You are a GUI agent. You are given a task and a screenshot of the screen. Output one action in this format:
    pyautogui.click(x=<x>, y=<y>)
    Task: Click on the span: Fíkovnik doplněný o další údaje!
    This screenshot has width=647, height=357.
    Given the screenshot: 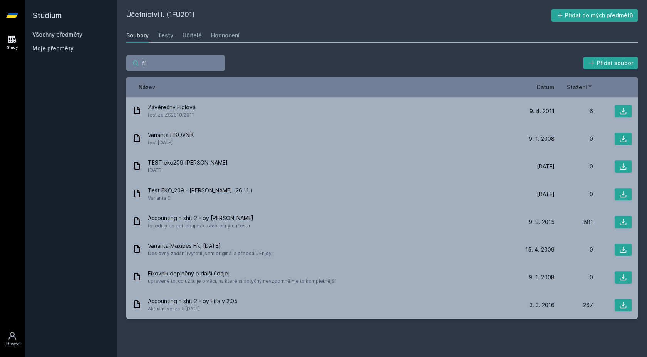 What is the action you would take?
    pyautogui.click(x=242, y=274)
    